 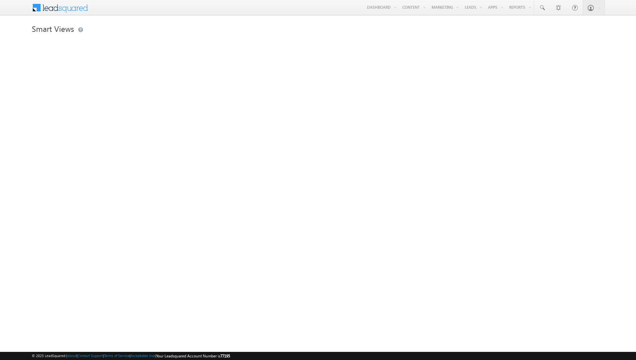 I want to click on a: Acceptable Use, so click(x=143, y=355).